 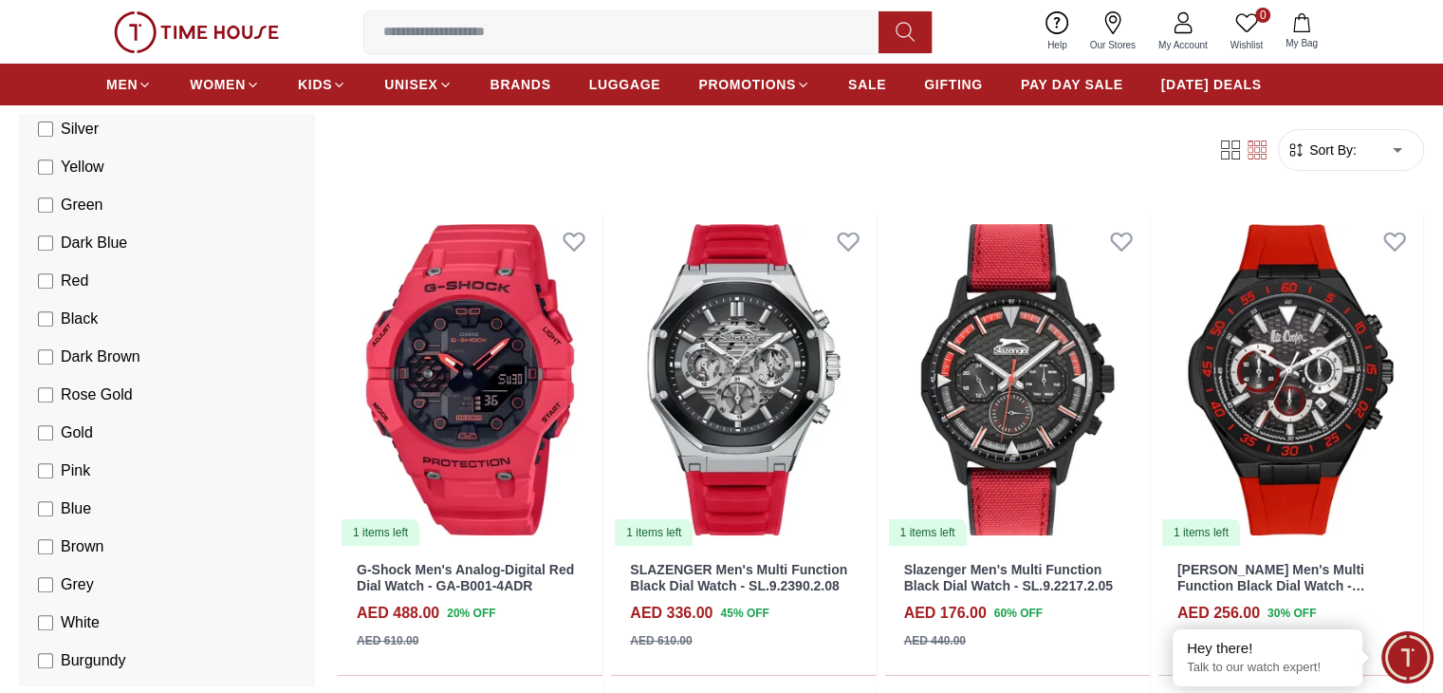 What do you see at coordinates (418, 84) in the screenshot?
I see `a: UNISEX` at bounding box center [418, 84].